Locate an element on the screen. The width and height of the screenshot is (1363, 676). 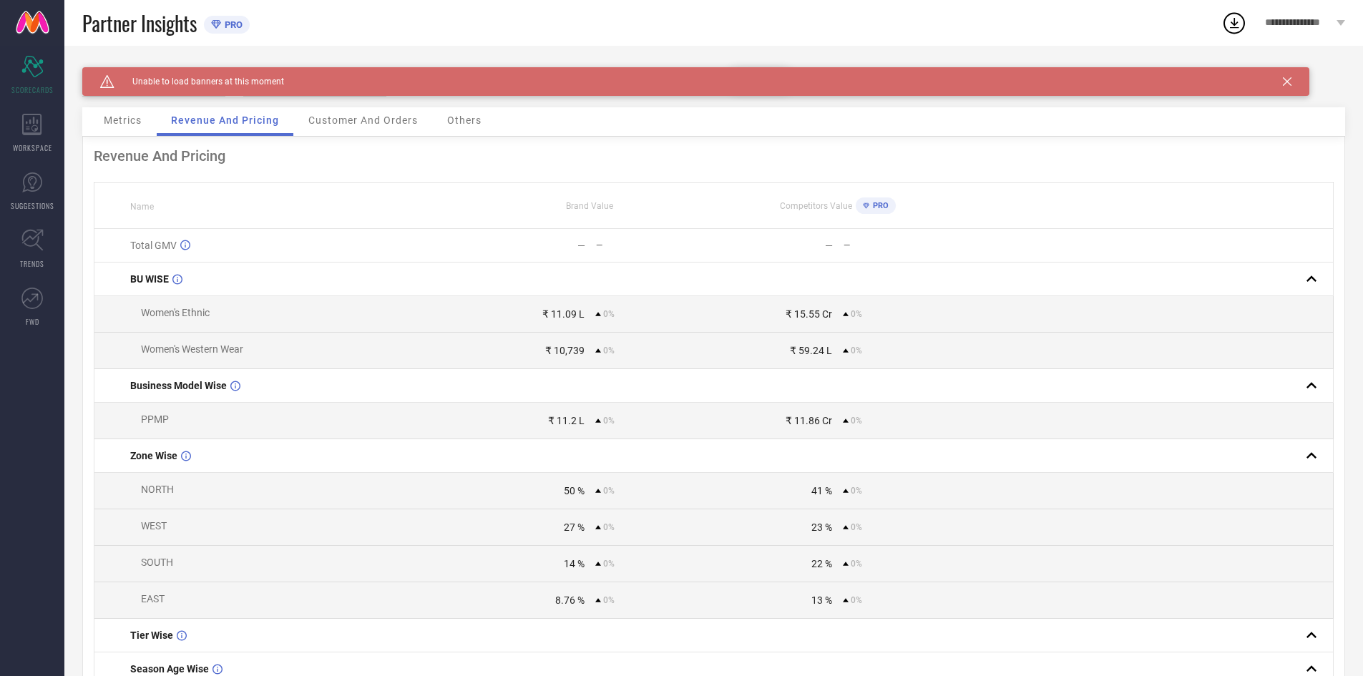
span: Tier Wise is located at coordinates (152, 636).